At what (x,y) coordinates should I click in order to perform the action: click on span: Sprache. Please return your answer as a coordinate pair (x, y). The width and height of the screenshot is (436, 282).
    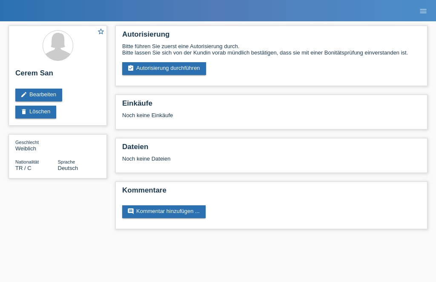
    Looking at the image, I should click on (66, 162).